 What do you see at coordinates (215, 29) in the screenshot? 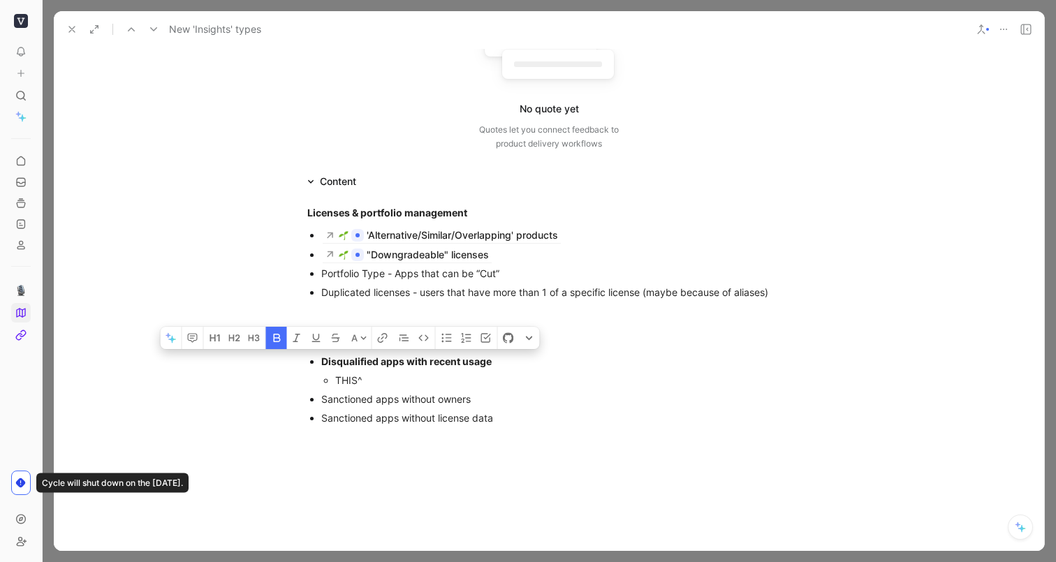
I see `span: New 'Insights' types` at bounding box center [215, 29].